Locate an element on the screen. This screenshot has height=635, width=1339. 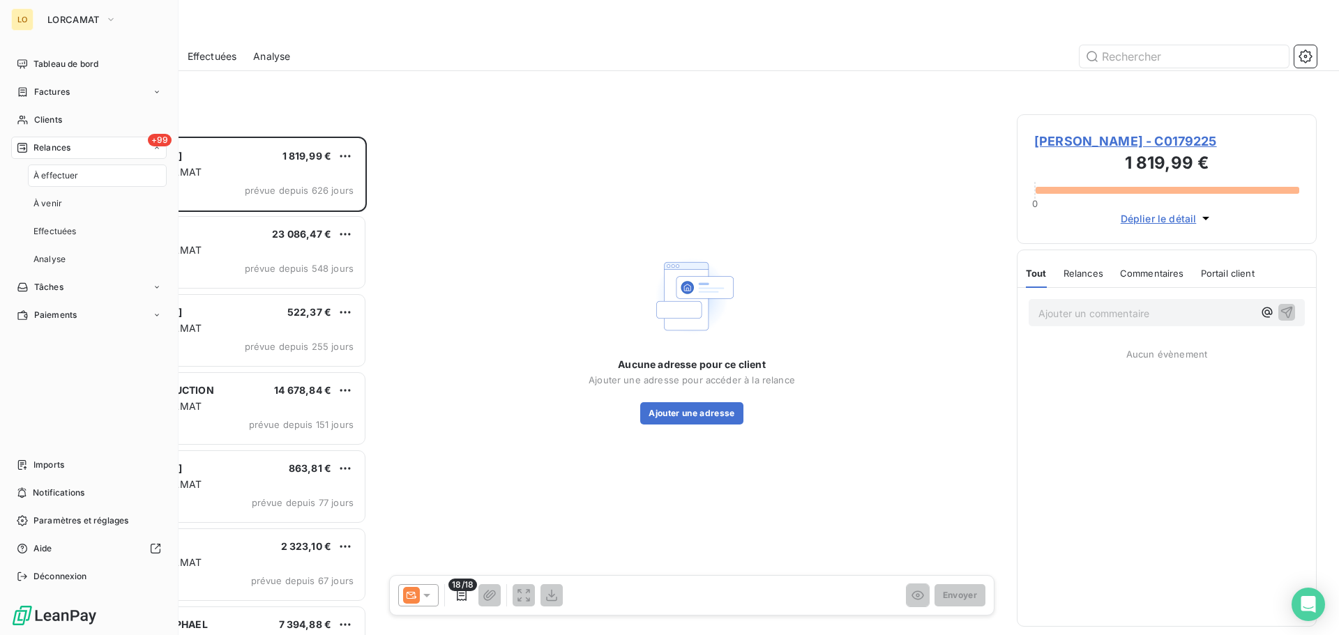
img: Empty state is located at coordinates (692, 296).